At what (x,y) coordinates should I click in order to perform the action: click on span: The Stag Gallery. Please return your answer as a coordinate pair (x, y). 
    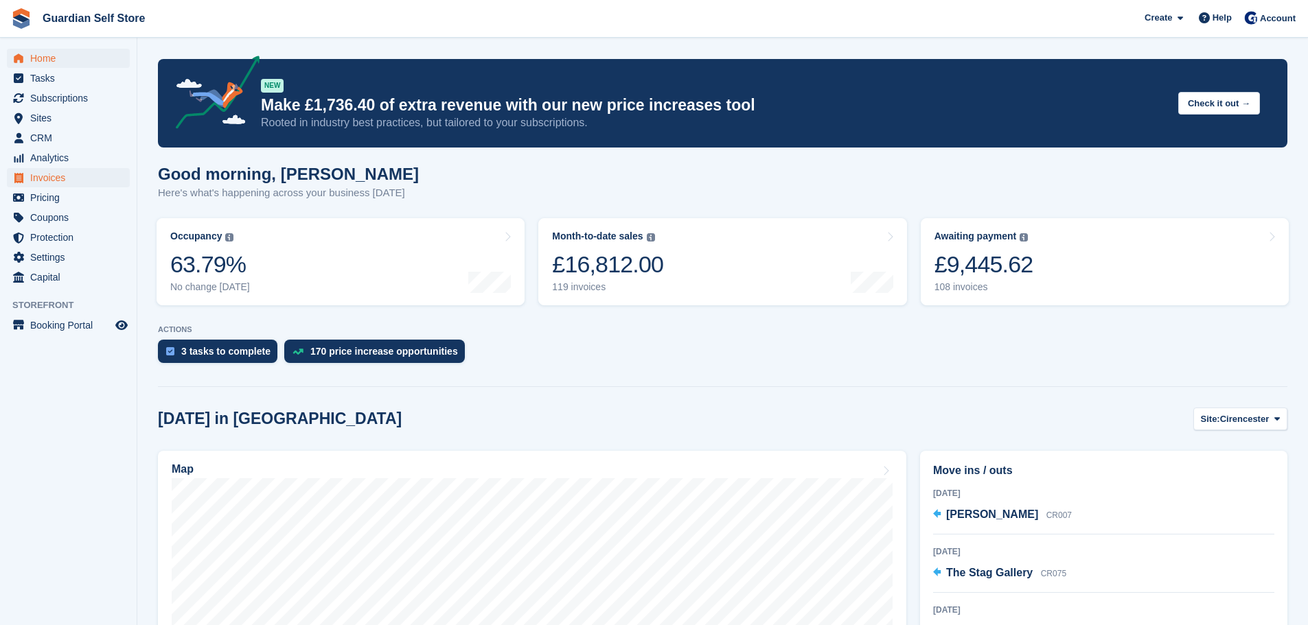
    Looking at the image, I should click on (989, 573).